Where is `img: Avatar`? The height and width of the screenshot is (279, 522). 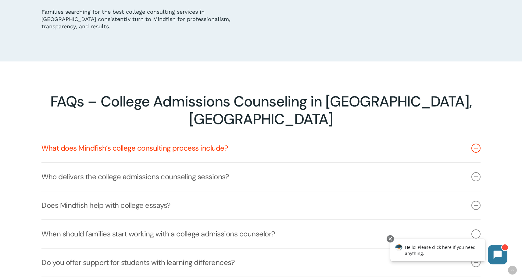
img: Avatar is located at coordinates (15, 13).